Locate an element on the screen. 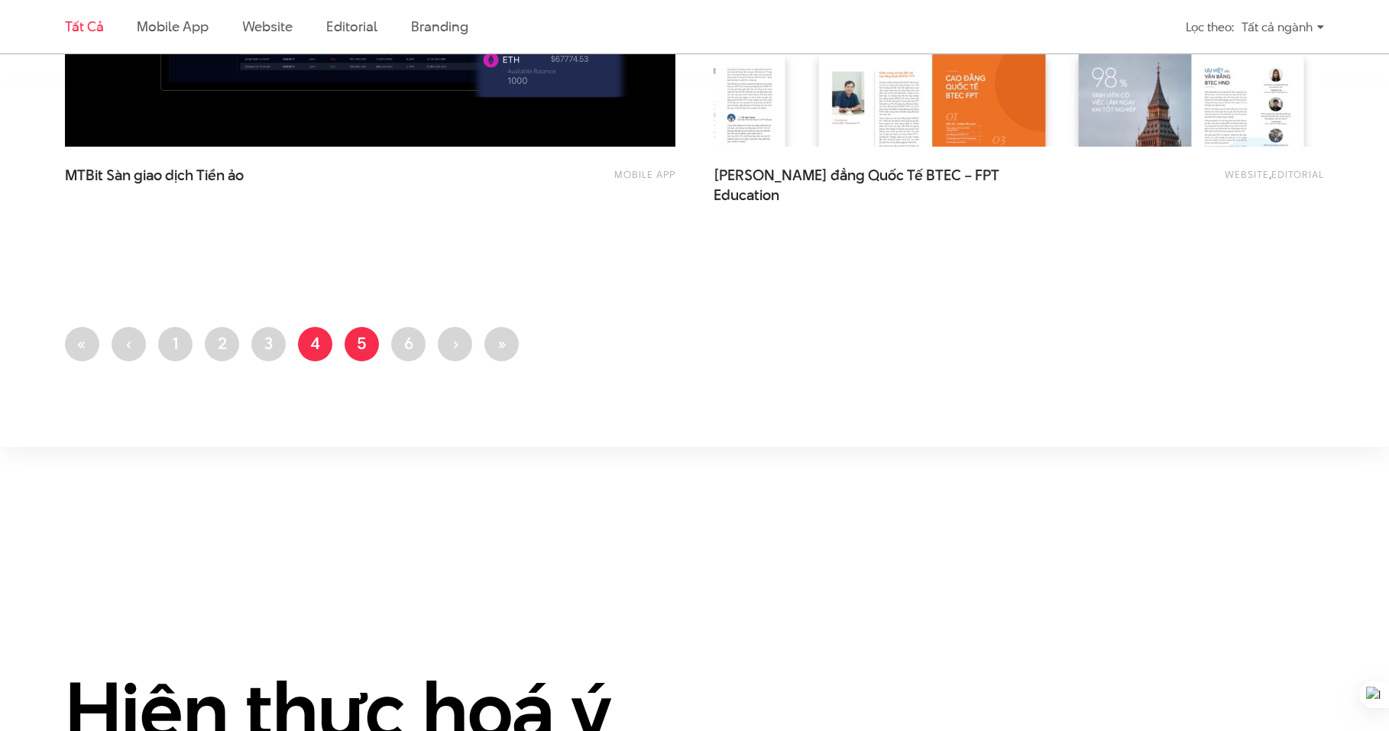  span: Tế is located at coordinates (915, 175).